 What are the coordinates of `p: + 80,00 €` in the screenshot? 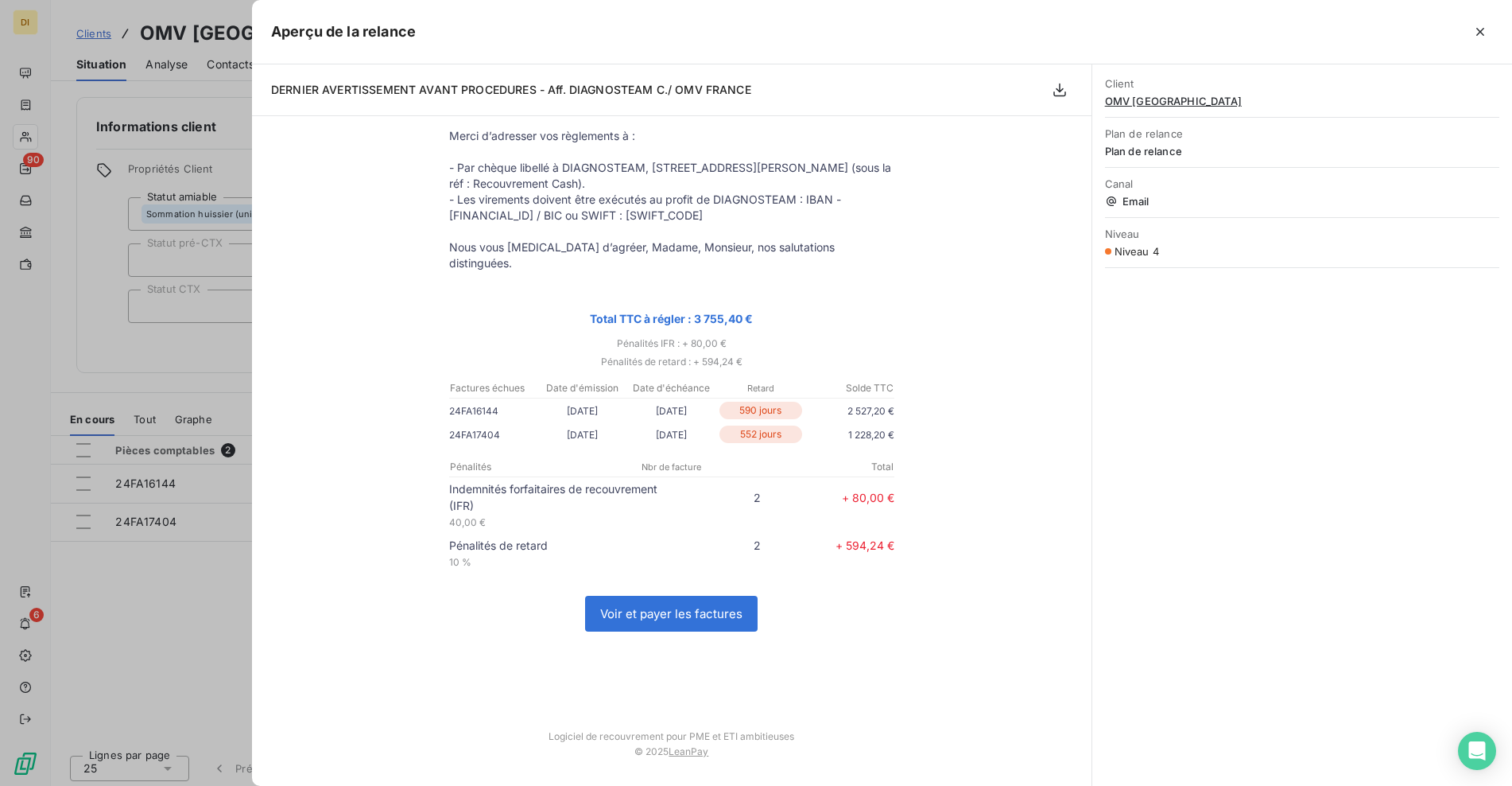 It's located at (827, 497).